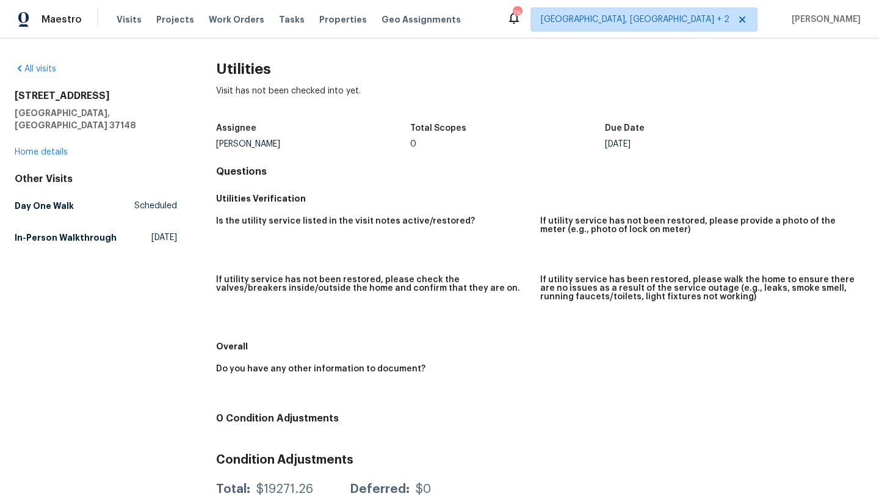  What do you see at coordinates (236, 128) in the screenshot?
I see `h5: Assignee` at bounding box center [236, 128].